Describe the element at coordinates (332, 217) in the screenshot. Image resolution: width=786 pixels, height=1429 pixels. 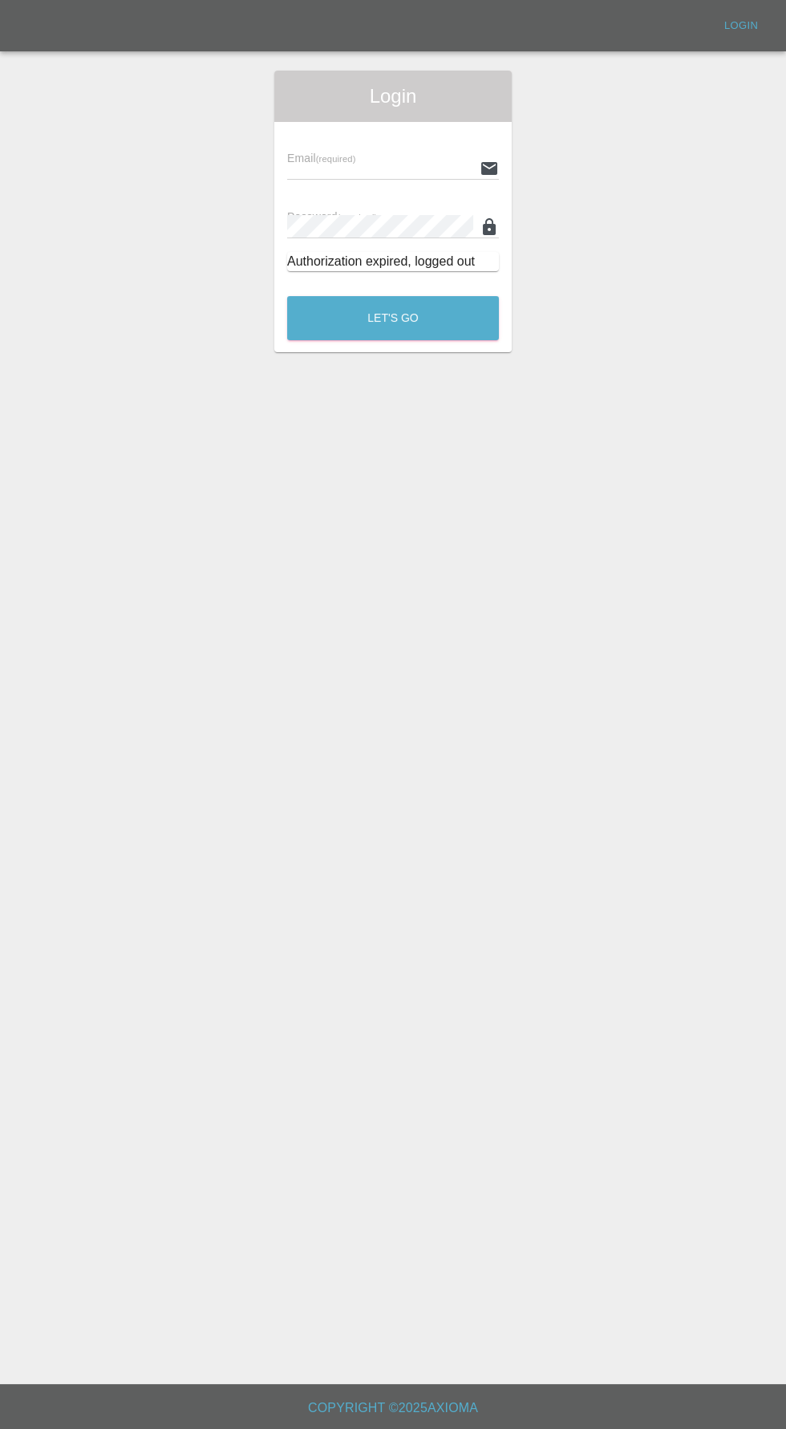
I see `span: Password` at that location.